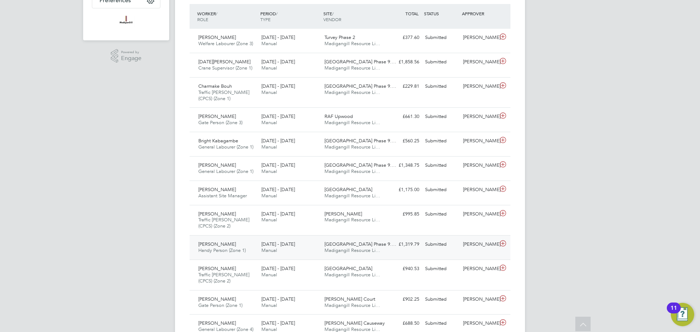  Describe the element at coordinates (227, 16) in the screenshot. I see `div: WORKER` at that location.